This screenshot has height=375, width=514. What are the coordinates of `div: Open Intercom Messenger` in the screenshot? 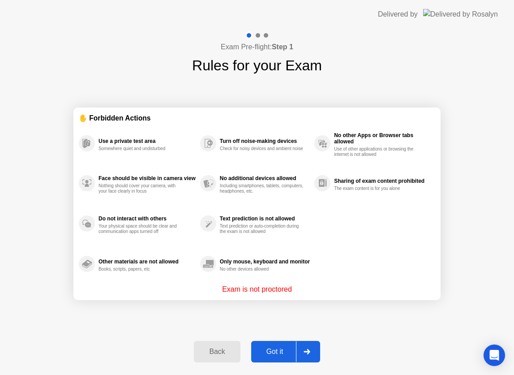 It's located at (494, 355).